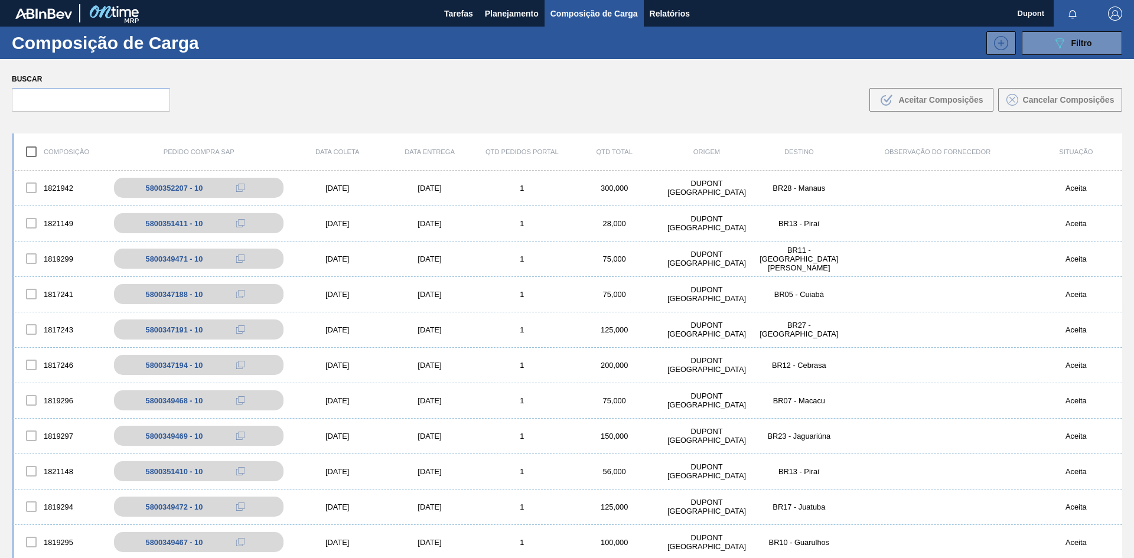  I want to click on div: 1821149, so click(60, 223).